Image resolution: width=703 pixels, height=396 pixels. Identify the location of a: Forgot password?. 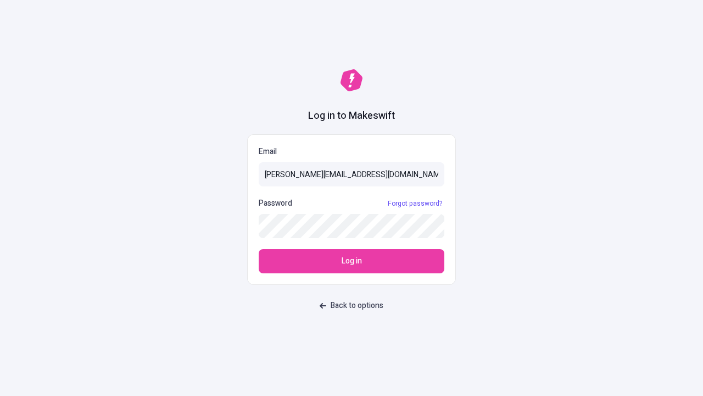
(415, 203).